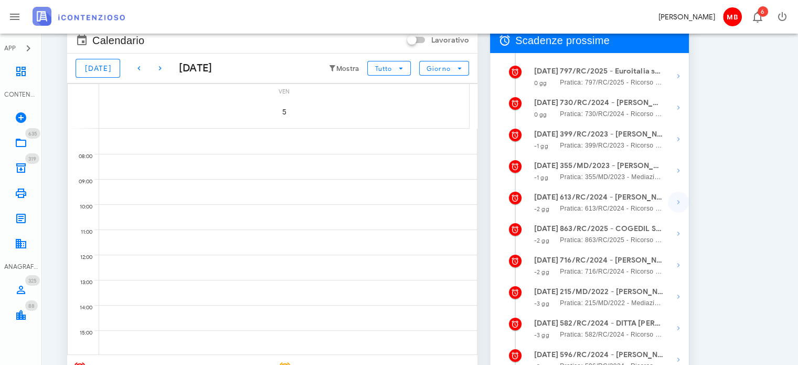  Describe the element at coordinates (611, 114) in the screenshot. I see `span: Pratica: 730/RC/2024 - Ricorso contro Agenzia delle entrate-Riscossione (Udienza)` at that location.